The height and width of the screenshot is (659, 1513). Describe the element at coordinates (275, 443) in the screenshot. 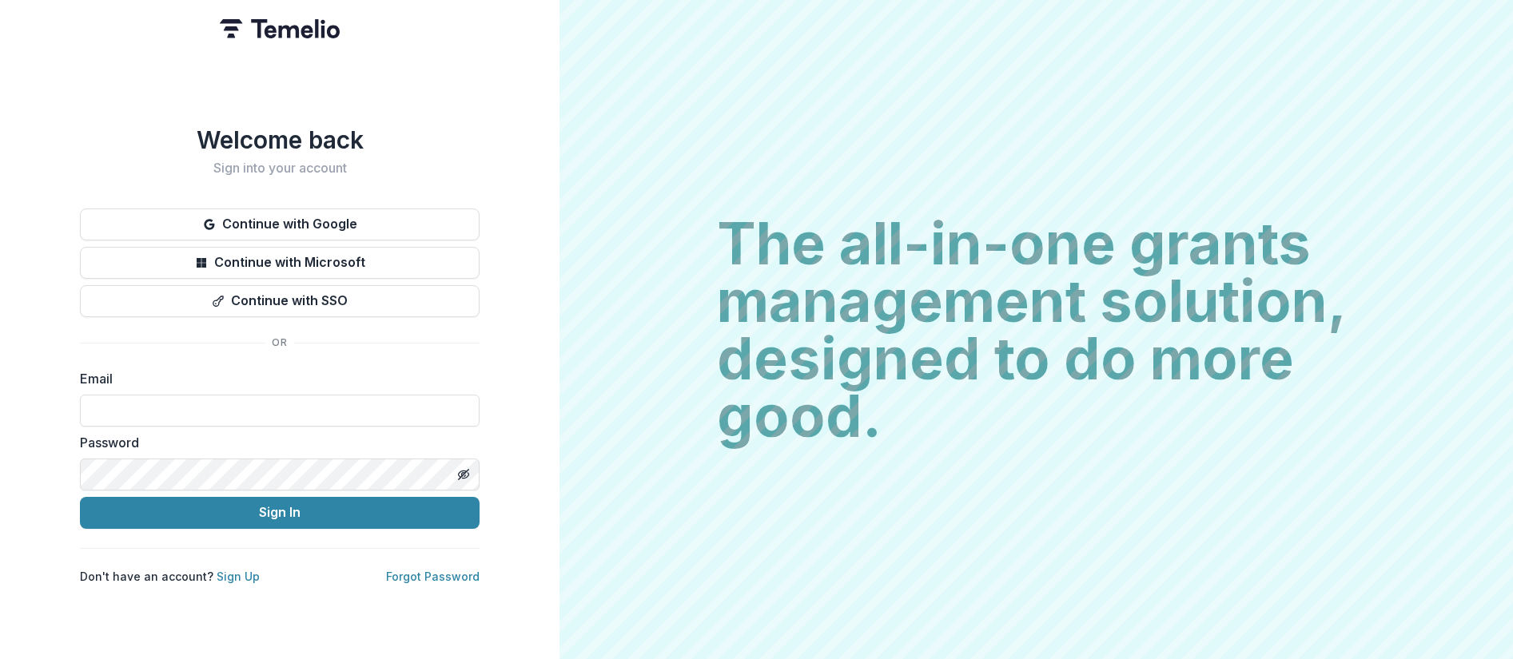

I see `label: Password` at that location.